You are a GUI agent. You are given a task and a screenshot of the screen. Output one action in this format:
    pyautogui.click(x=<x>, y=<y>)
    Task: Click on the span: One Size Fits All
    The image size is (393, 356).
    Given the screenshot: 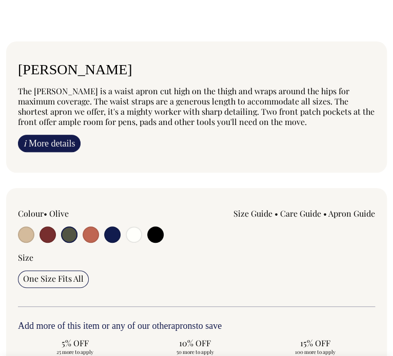 What is the action you would take?
    pyautogui.click(x=53, y=279)
    